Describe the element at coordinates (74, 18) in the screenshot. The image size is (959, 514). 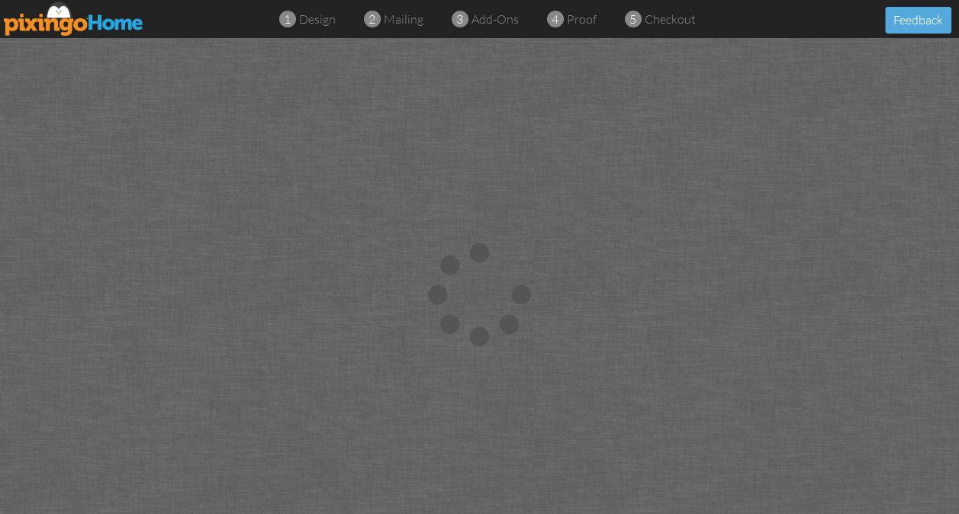
I see `img: pixingo logo` at that location.